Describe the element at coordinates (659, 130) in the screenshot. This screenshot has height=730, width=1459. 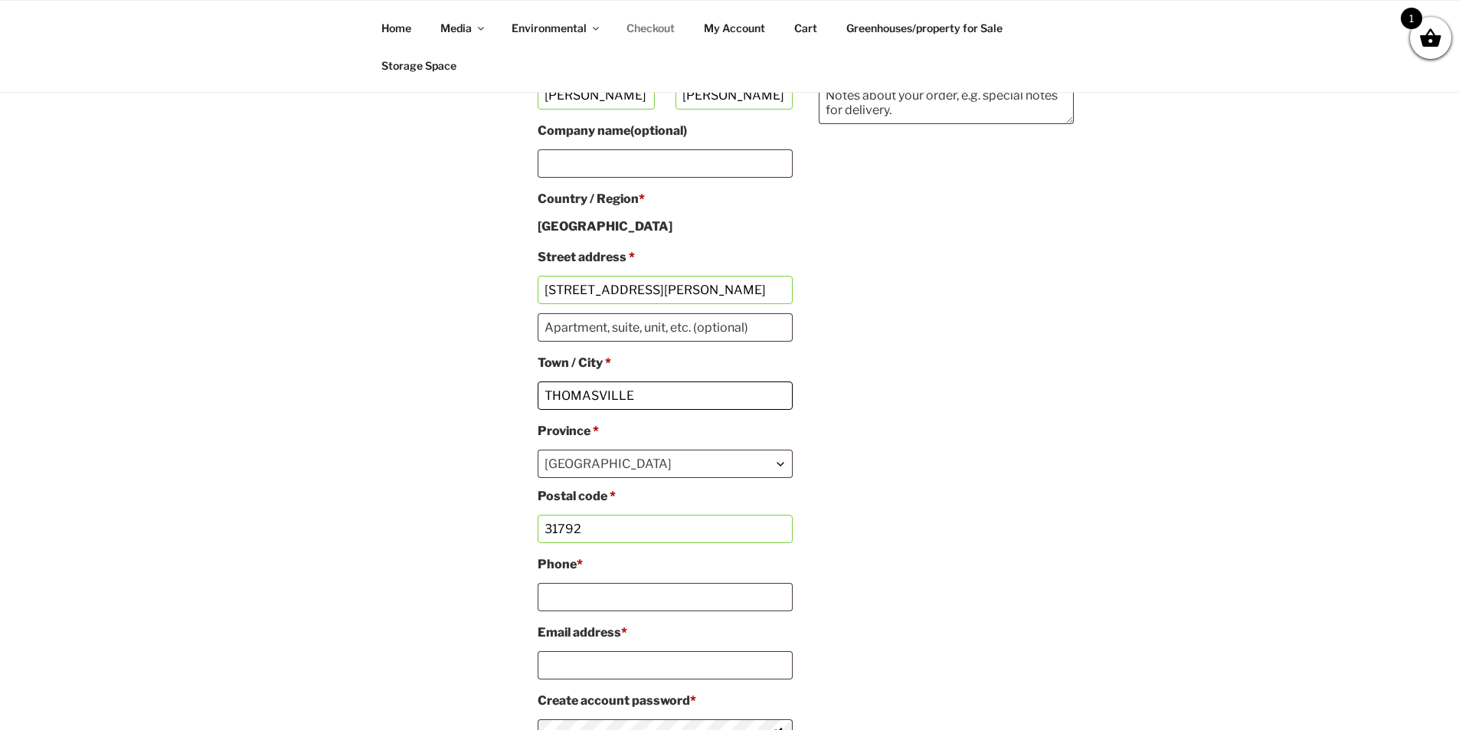
I see `span: (optional)` at that location.